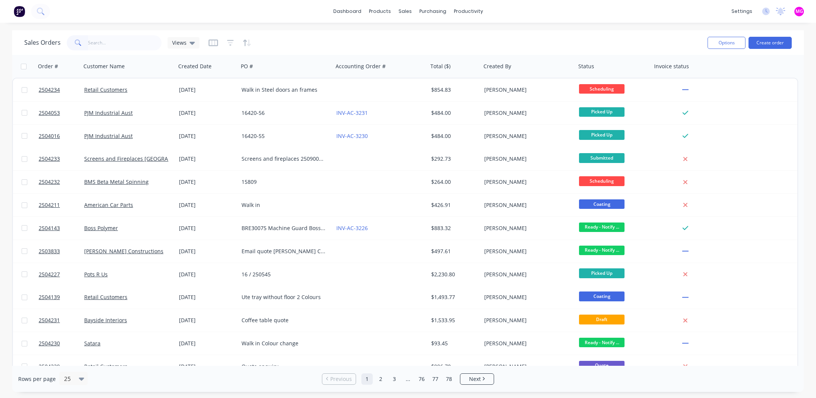  I want to click on div: Created Date, so click(195, 66).